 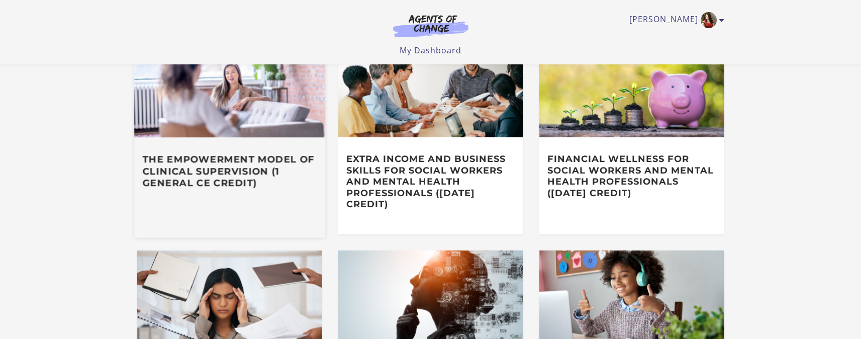 I want to click on a: My Dashboard, so click(x=430, y=50).